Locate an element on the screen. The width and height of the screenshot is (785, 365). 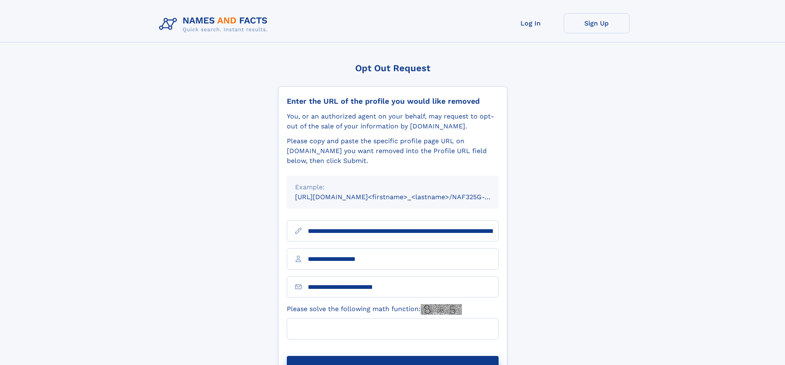
img: Logo Names and Facts is located at coordinates (215, 24).